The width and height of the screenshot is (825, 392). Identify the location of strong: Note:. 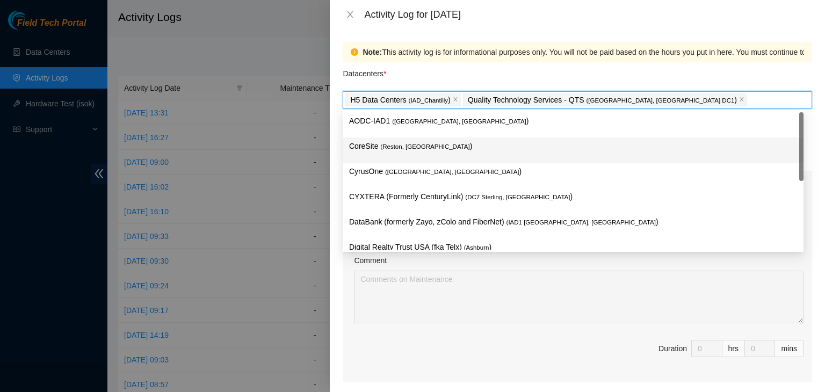
(372, 52).